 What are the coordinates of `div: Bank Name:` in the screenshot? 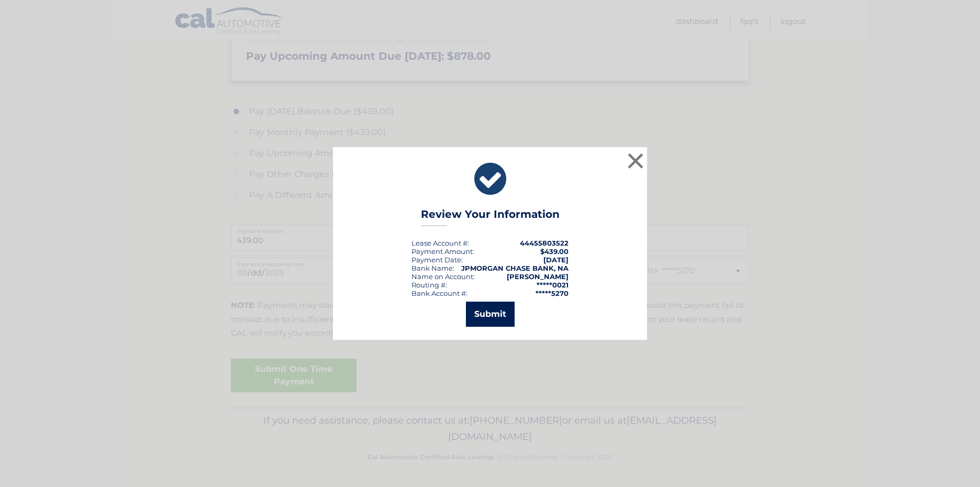 It's located at (433, 268).